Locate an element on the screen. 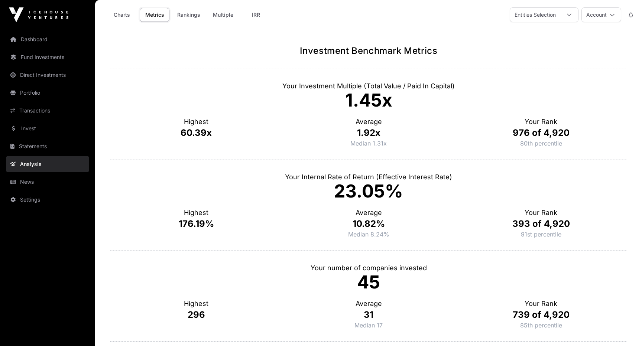 This screenshot has height=346, width=642. a: Multiple is located at coordinates (223, 15).